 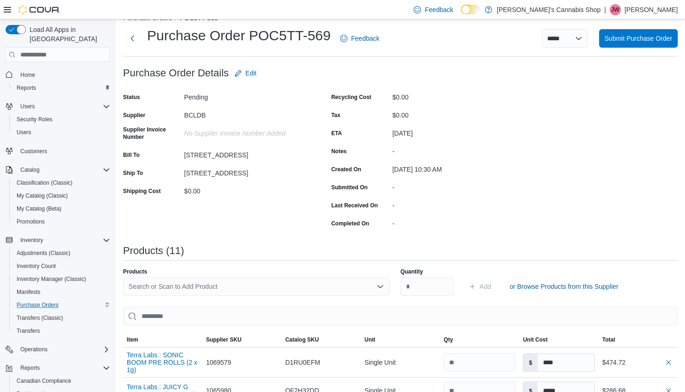 I want to click on div: Single Unit, so click(x=400, y=362).